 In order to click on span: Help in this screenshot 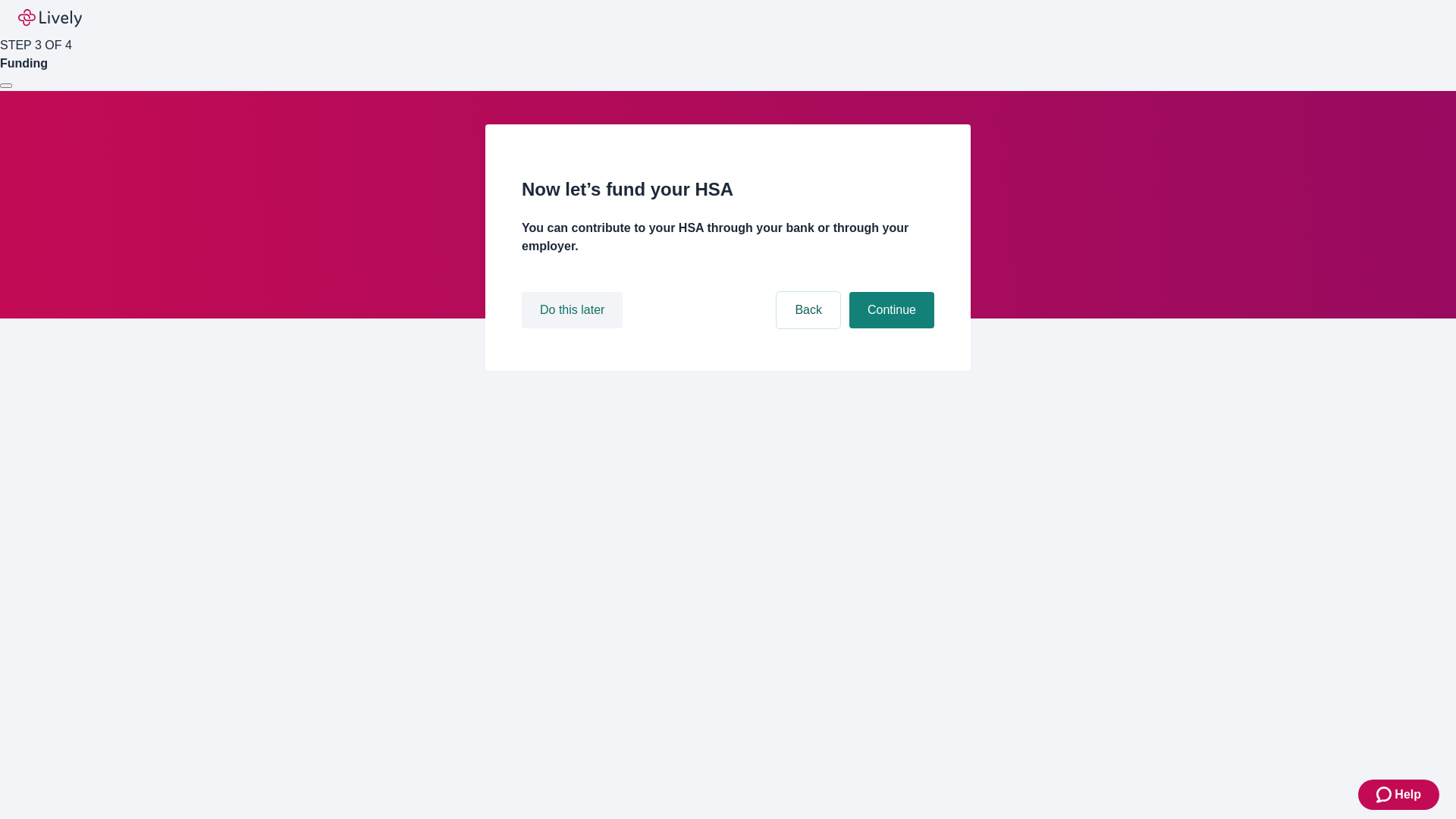, I will do `click(1407, 795)`.